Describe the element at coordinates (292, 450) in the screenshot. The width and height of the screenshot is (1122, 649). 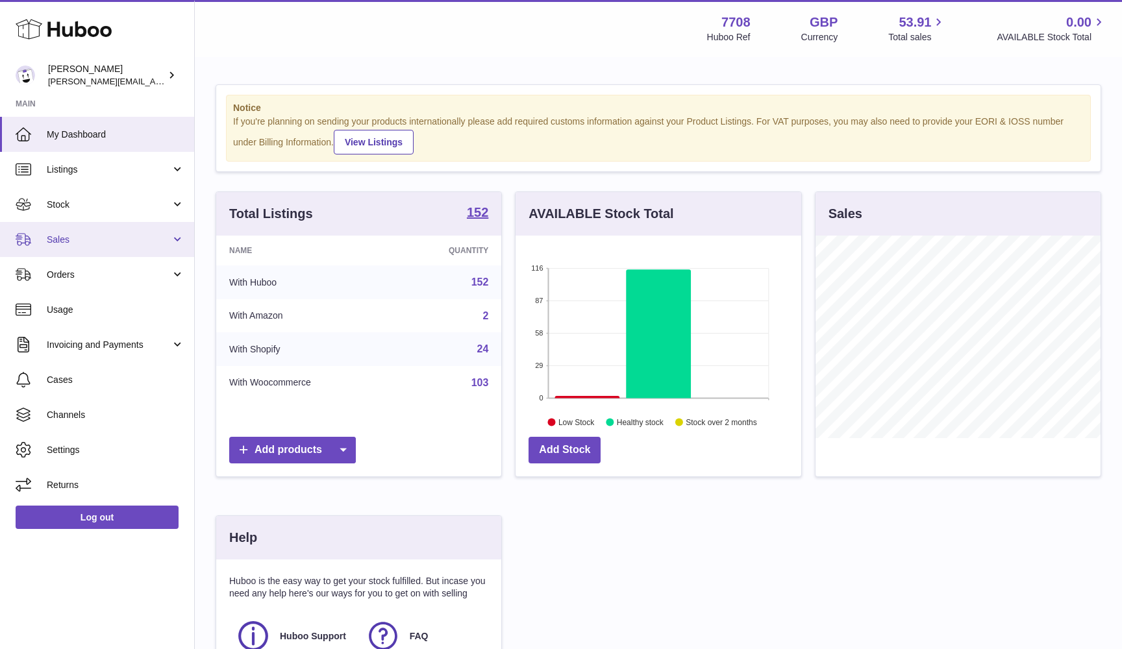
I see `a: Add products` at that location.